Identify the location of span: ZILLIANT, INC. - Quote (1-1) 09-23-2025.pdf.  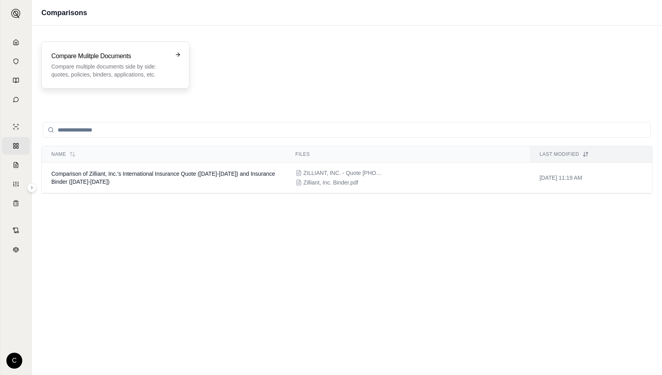
(343, 173).